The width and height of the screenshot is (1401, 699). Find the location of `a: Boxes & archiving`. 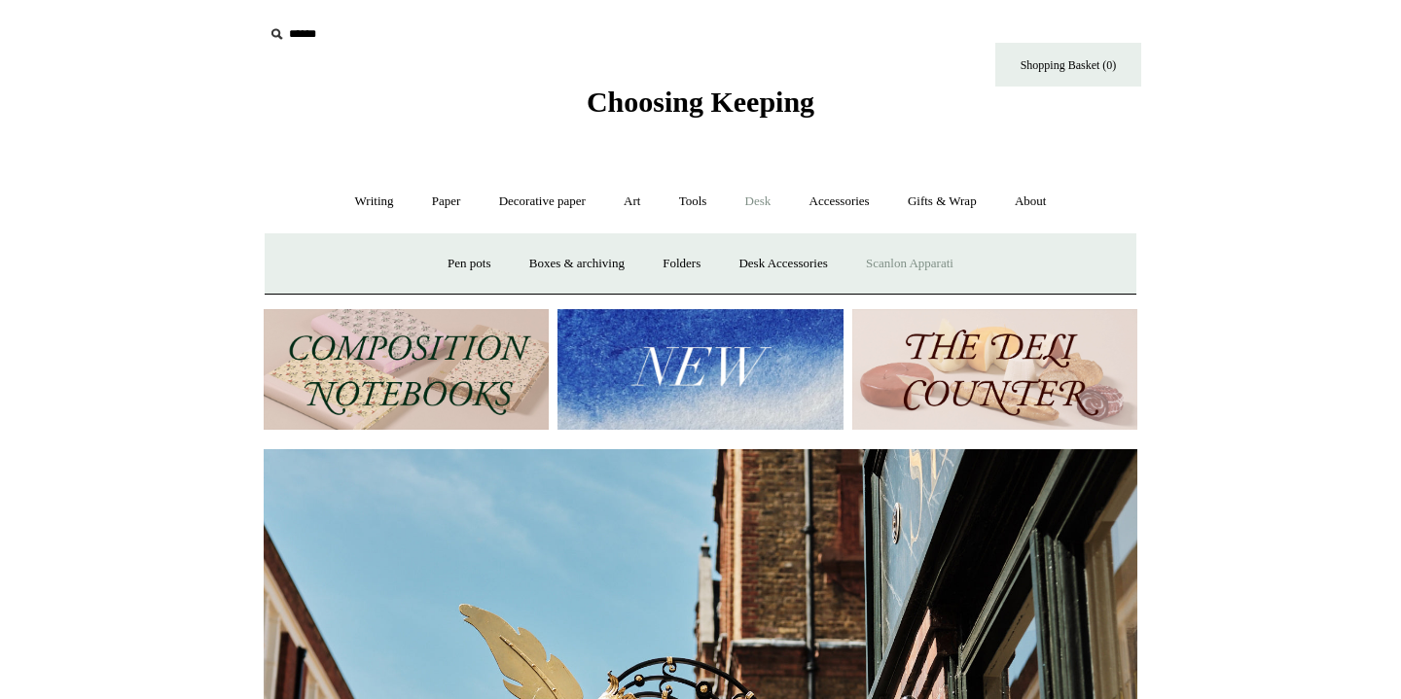

a: Boxes & archiving is located at coordinates (577, 264).